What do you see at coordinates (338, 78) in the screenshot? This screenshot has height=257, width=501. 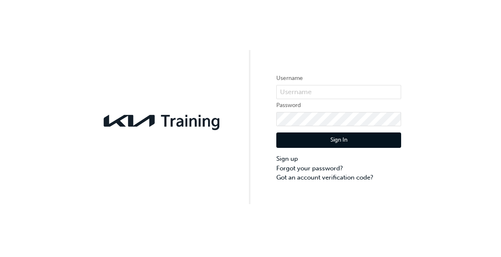 I see `label: Username` at bounding box center [338, 78].